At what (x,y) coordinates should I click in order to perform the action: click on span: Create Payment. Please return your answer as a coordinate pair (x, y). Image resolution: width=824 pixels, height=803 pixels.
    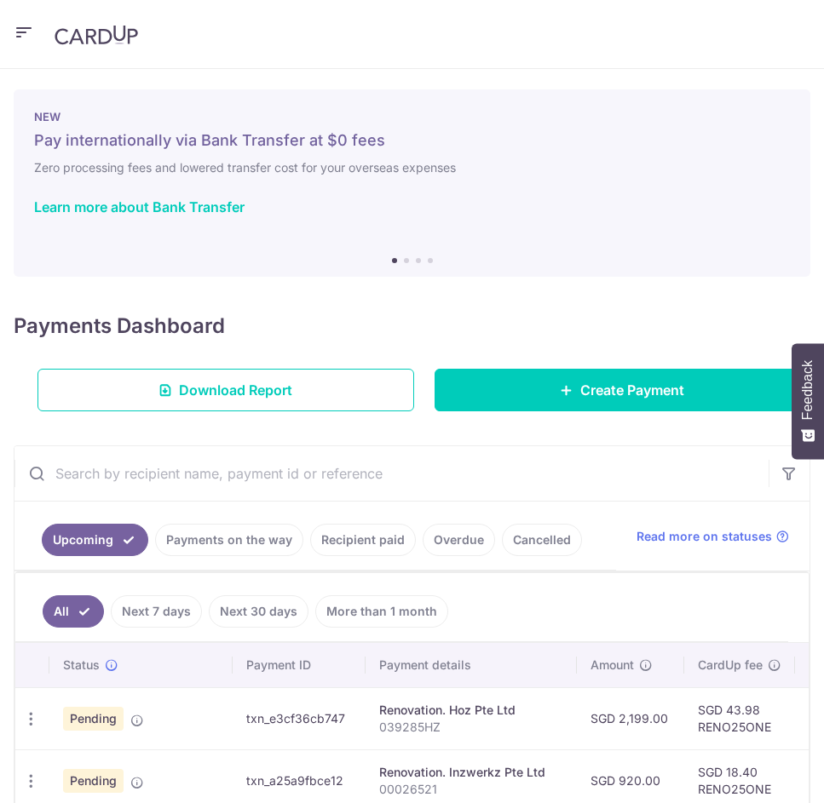
    Looking at the image, I should click on (632, 390).